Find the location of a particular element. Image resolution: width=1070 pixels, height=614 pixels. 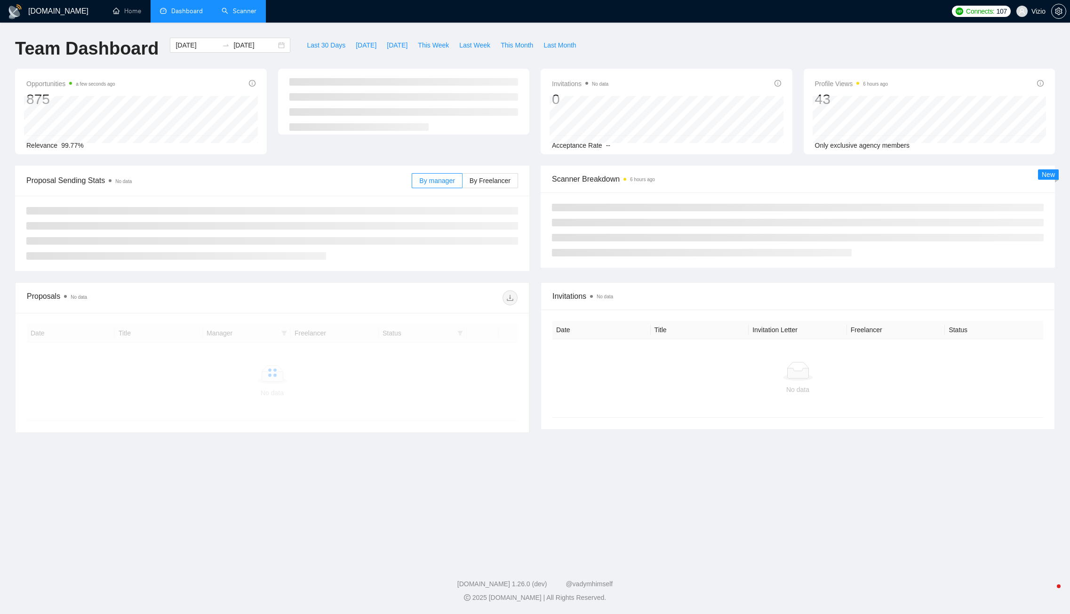

a: setting is located at coordinates (1058, 11).